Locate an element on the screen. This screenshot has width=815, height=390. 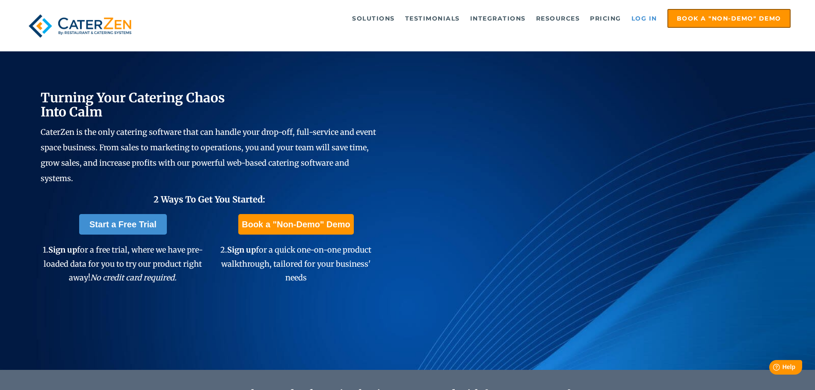
em: No credit card required. is located at coordinates (134, 277).